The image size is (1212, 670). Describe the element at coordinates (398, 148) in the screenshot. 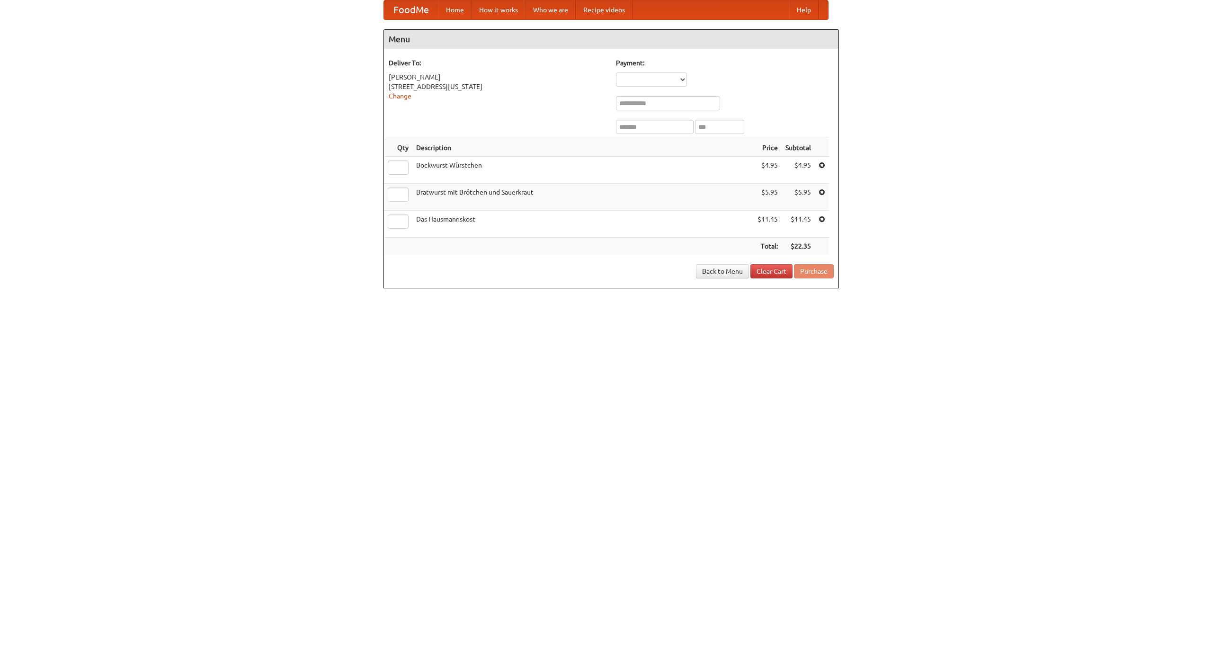

I see `th: Qty` at that location.